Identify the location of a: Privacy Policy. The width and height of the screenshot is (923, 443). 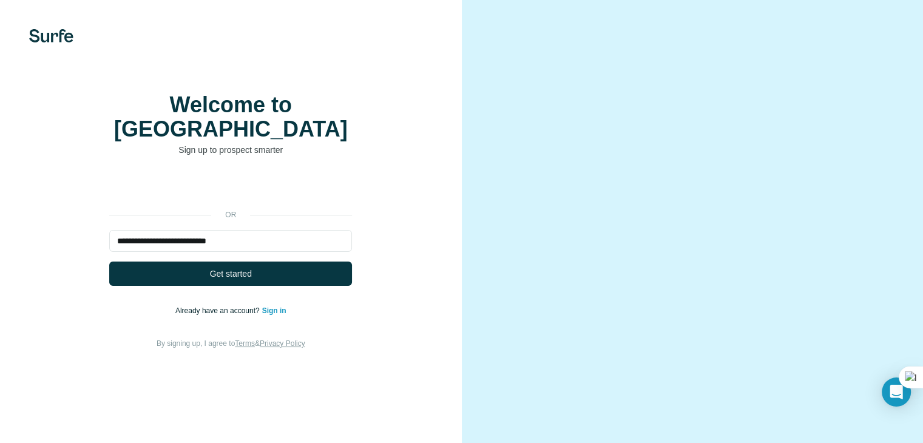
(282, 343).